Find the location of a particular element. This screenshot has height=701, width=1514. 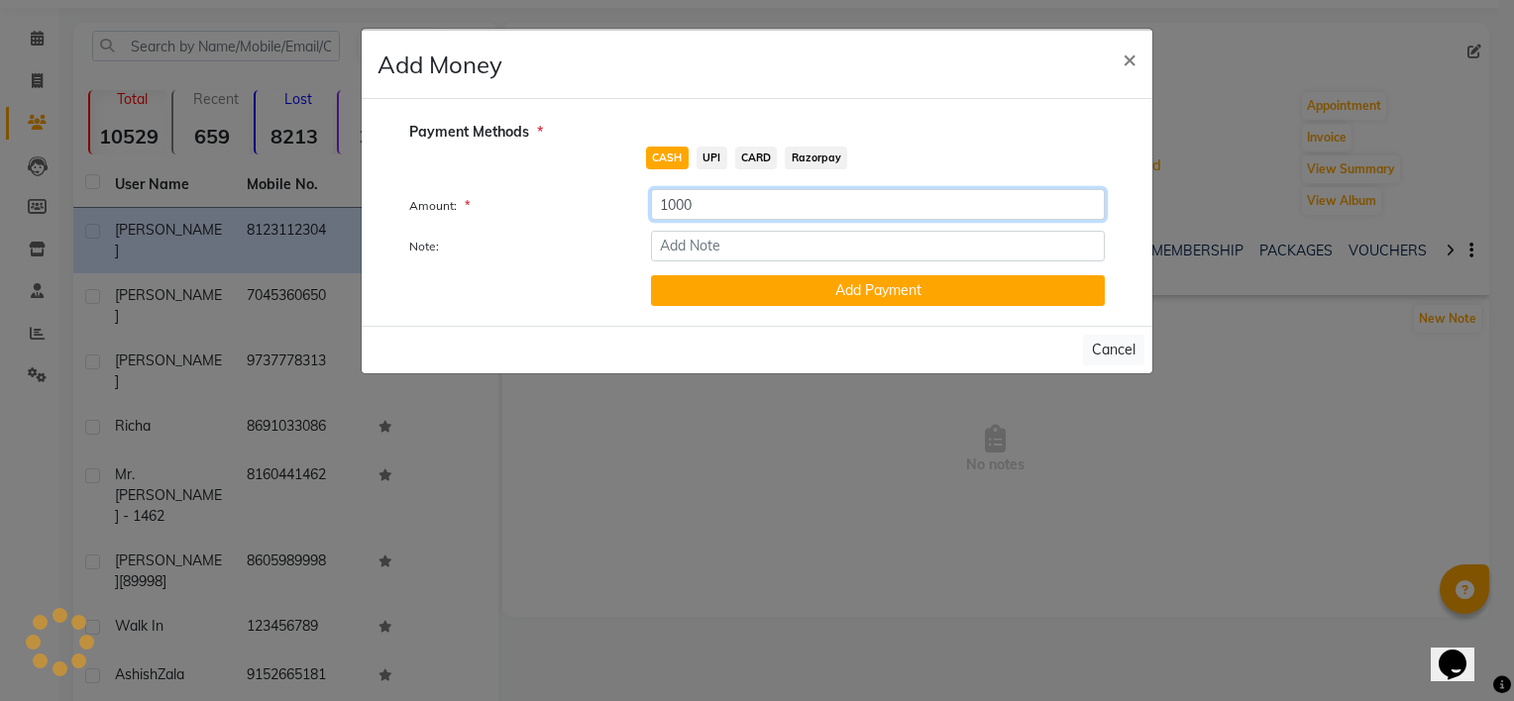

input: Amount is located at coordinates (878, 204).